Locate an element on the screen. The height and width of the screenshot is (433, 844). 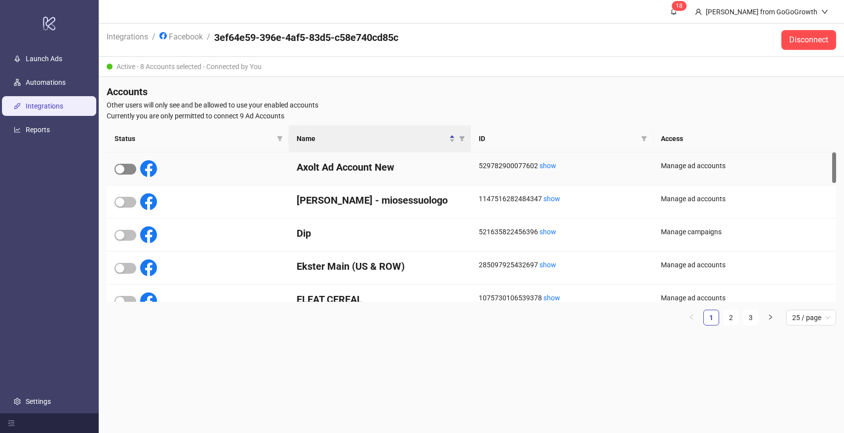
span: left is located at coordinates (691, 317).